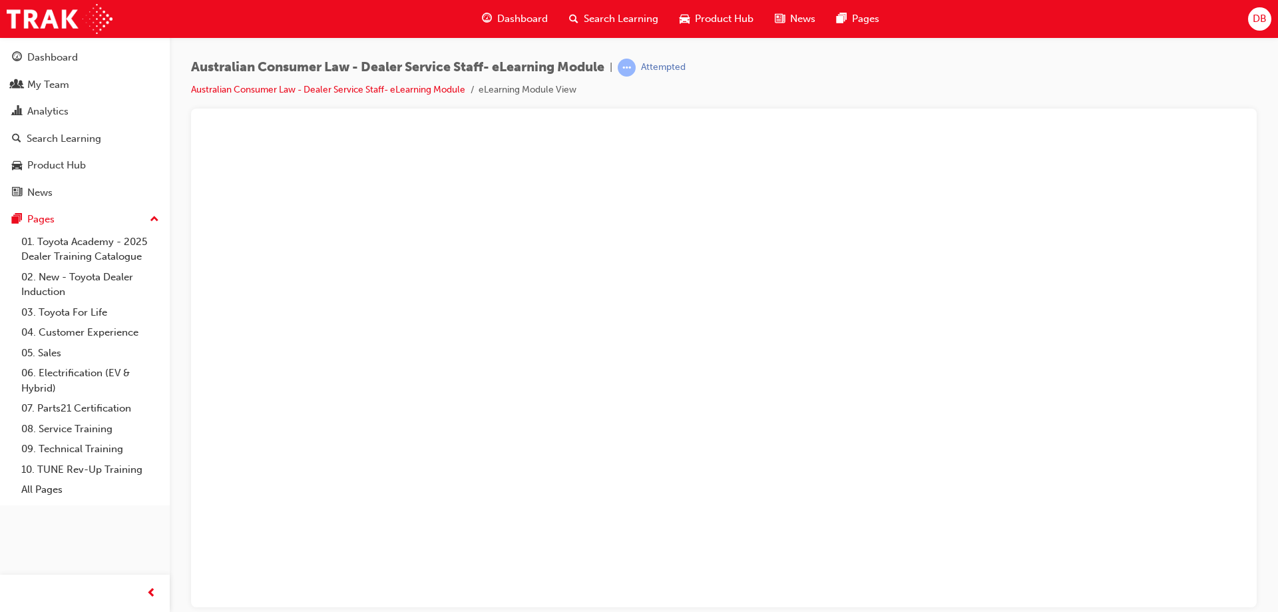  What do you see at coordinates (59, 19) in the screenshot?
I see `a: Trak` at bounding box center [59, 19].